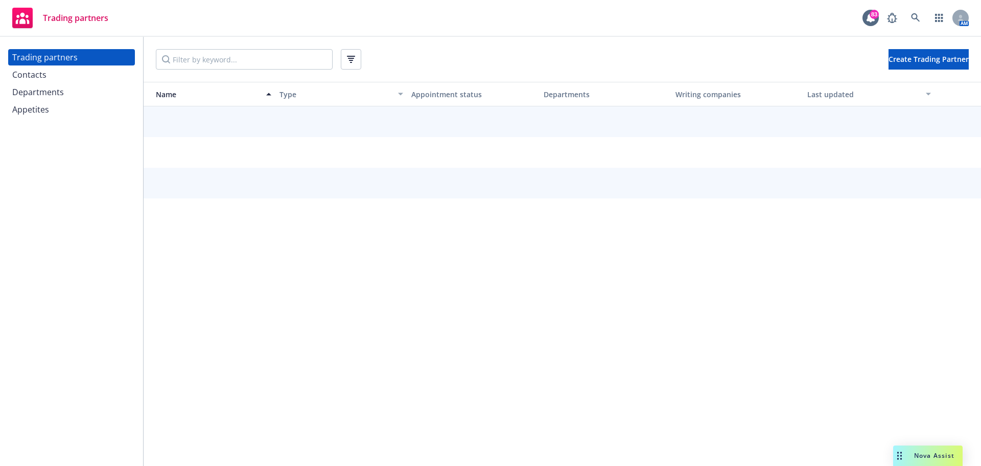 Image resolution: width=981 pixels, height=466 pixels. I want to click on div: Appetites, so click(31, 109).